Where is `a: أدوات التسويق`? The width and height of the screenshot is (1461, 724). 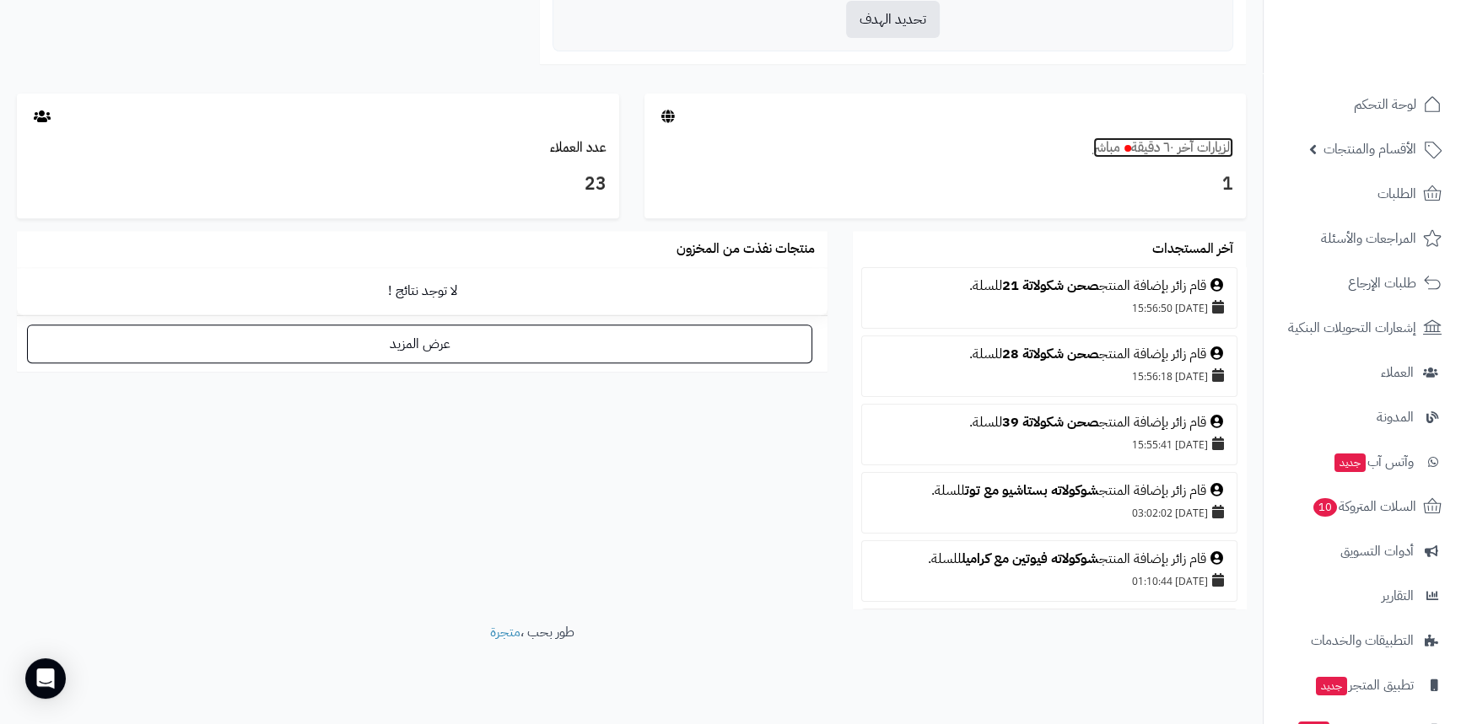 a: أدوات التسويق is located at coordinates (1362, 552).